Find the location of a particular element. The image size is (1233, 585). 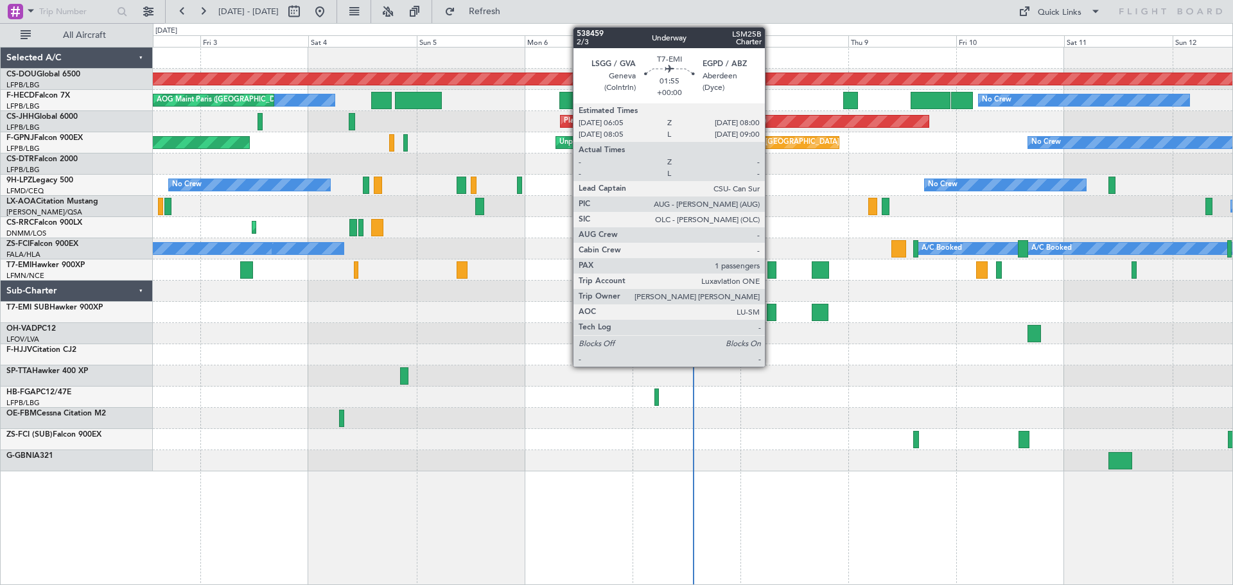

div: Wed 8 is located at coordinates (794, 41).